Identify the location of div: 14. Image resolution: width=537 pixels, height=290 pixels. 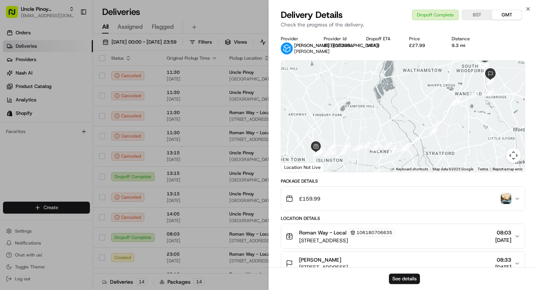
(393, 149).